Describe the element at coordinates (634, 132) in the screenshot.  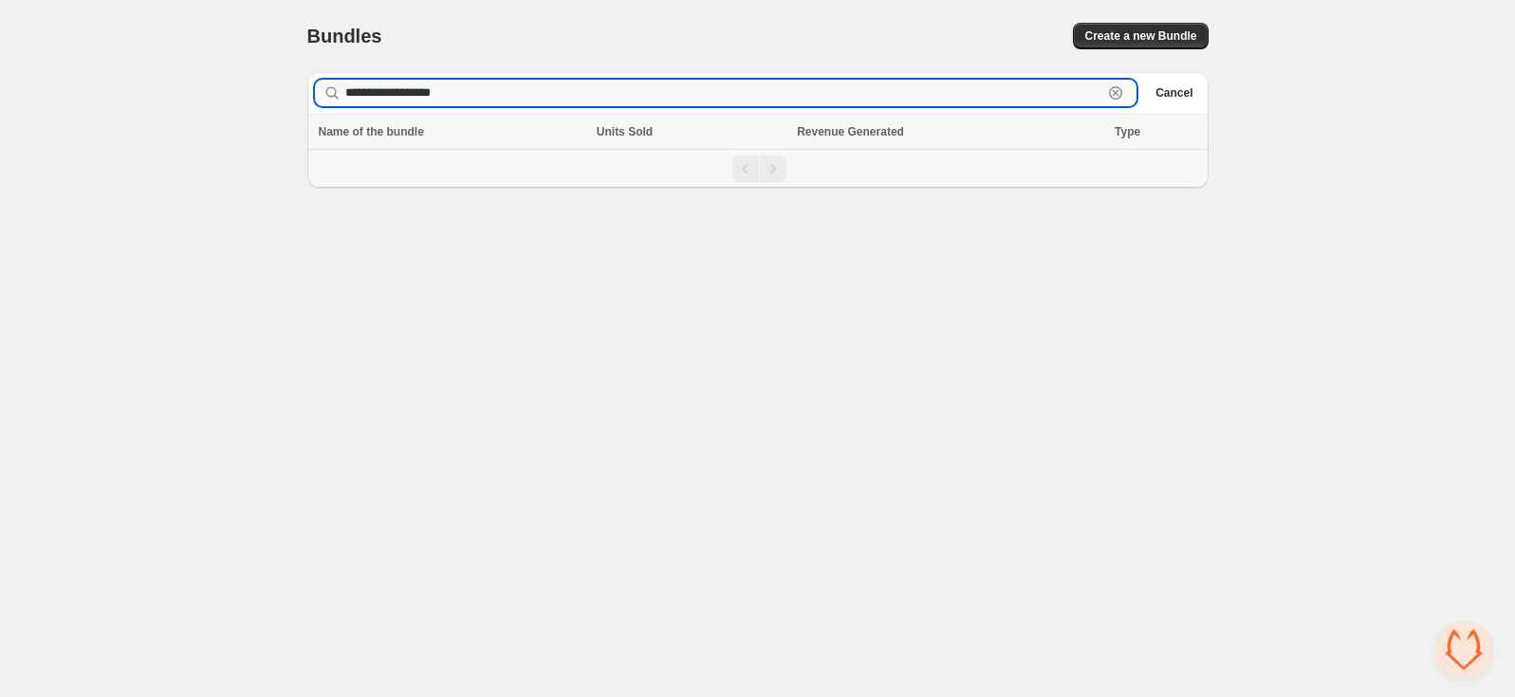
I see `button: Units Sold` at that location.